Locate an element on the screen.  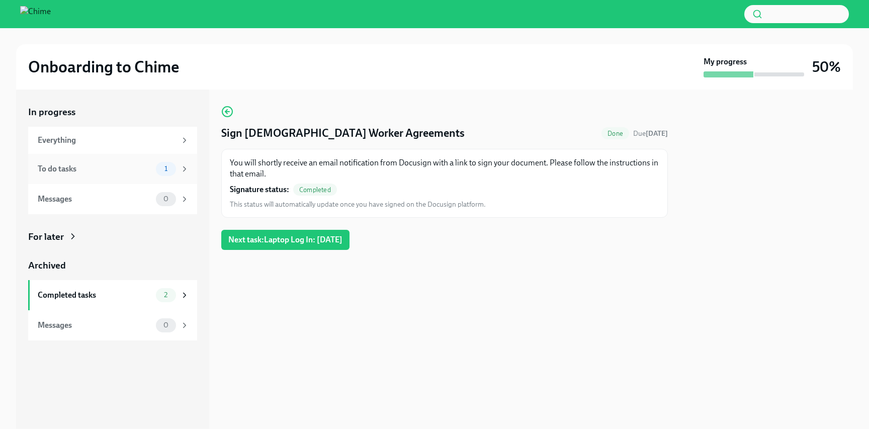
span: Done is located at coordinates (615, 133).